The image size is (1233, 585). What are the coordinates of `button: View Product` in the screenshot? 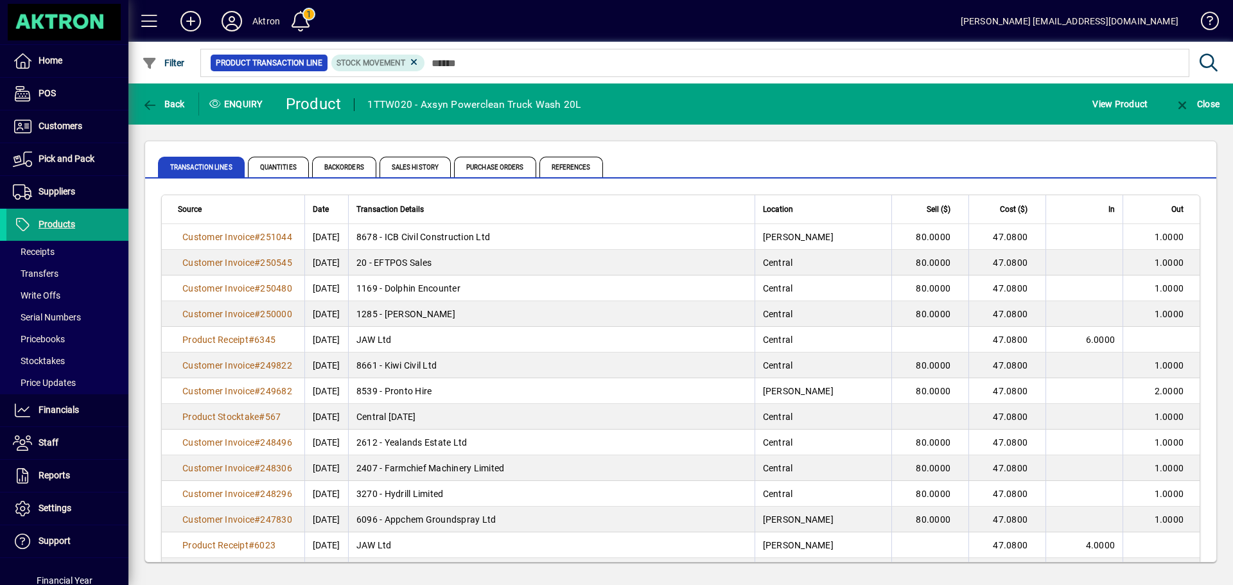 It's located at (1120, 104).